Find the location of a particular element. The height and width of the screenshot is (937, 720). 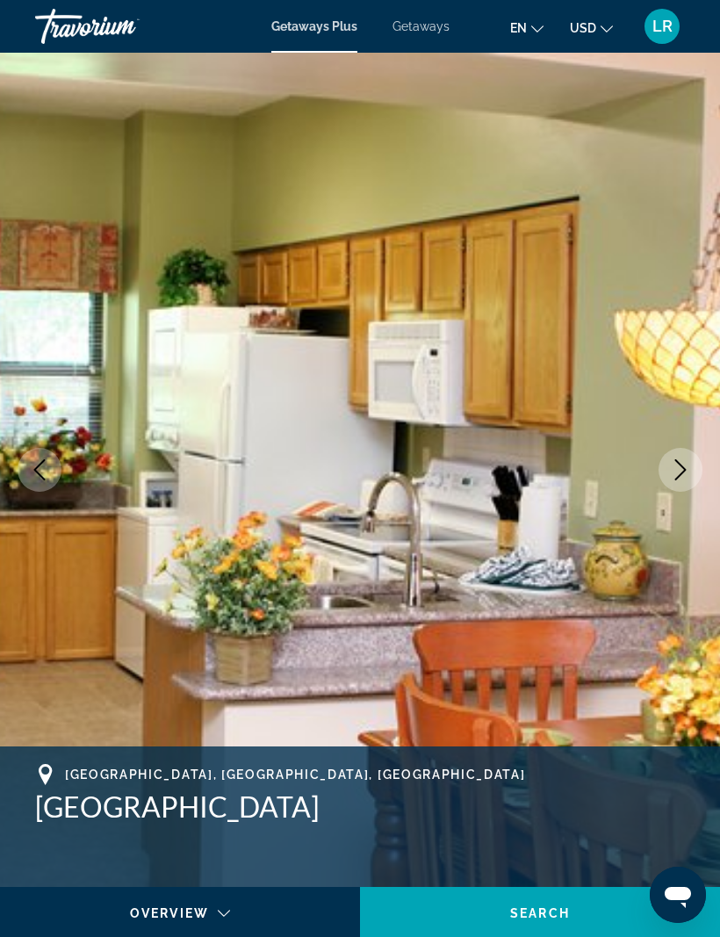

span: Getaways is located at coordinates (421, 26).